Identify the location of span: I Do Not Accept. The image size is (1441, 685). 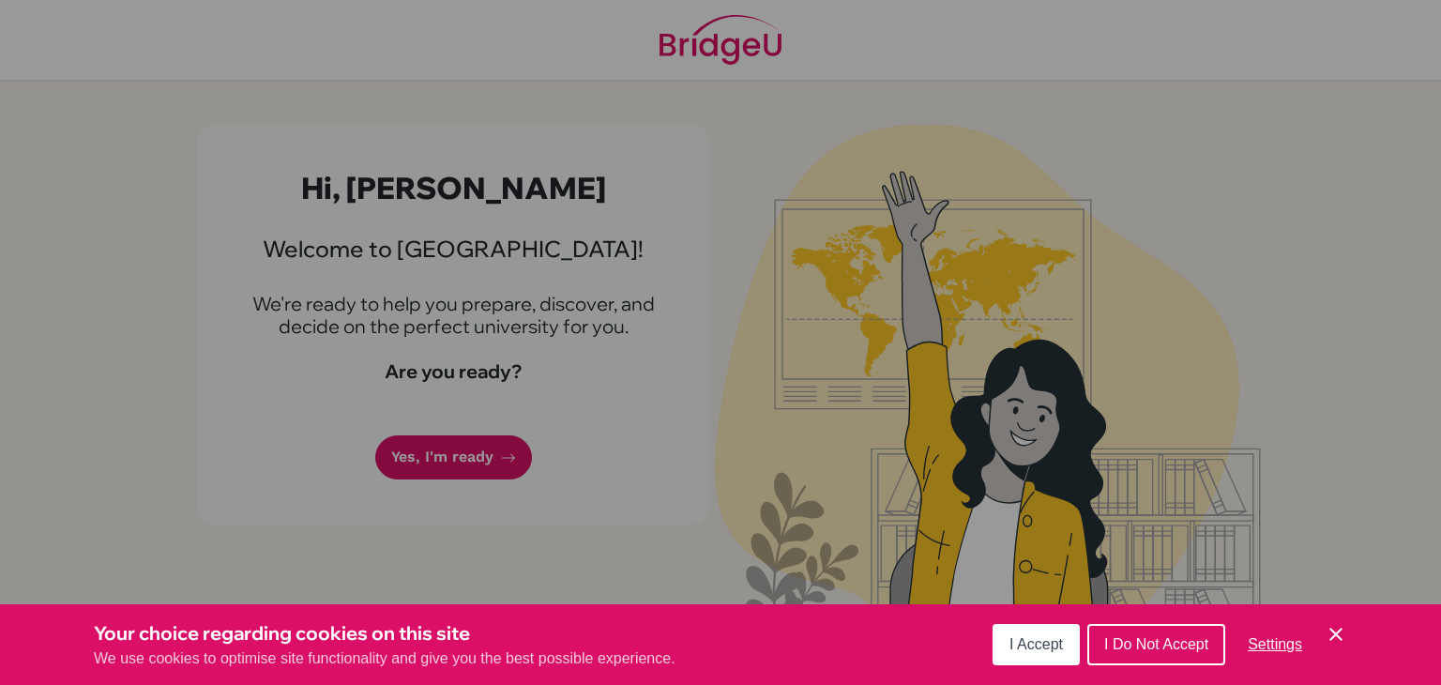
(1156, 643).